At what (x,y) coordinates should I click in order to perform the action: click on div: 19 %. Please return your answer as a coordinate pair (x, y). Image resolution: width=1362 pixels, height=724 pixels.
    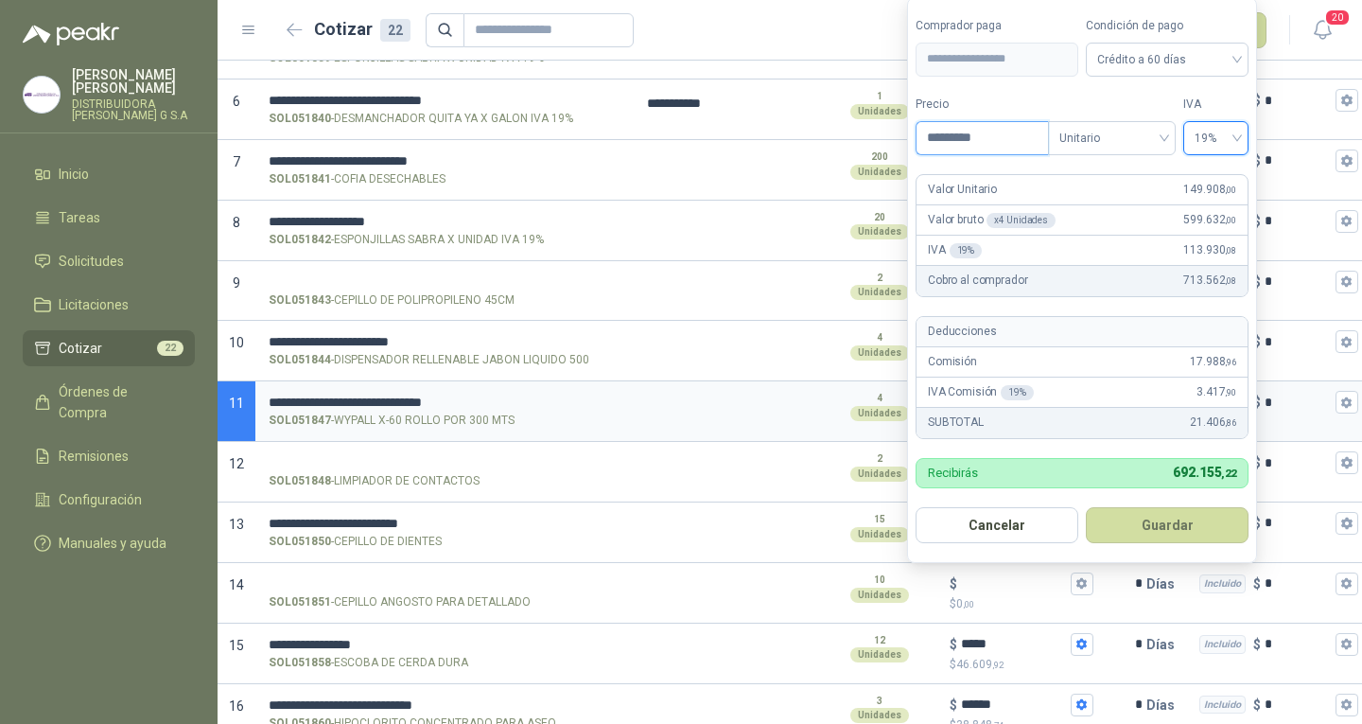
    Looking at the image, I should click on (966, 251).